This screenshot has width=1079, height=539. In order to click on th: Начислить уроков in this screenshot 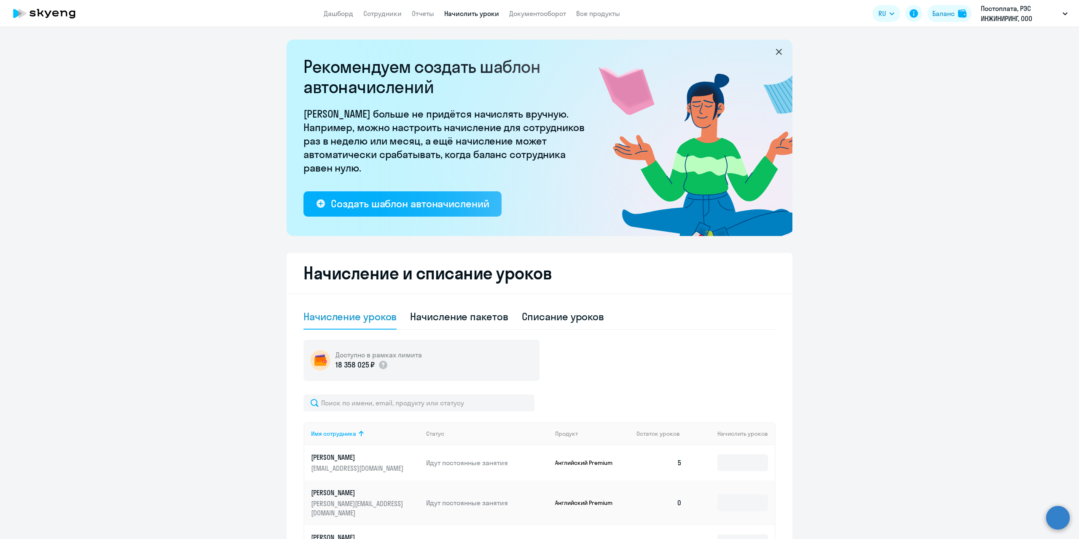, I will do `click(732, 434)`.